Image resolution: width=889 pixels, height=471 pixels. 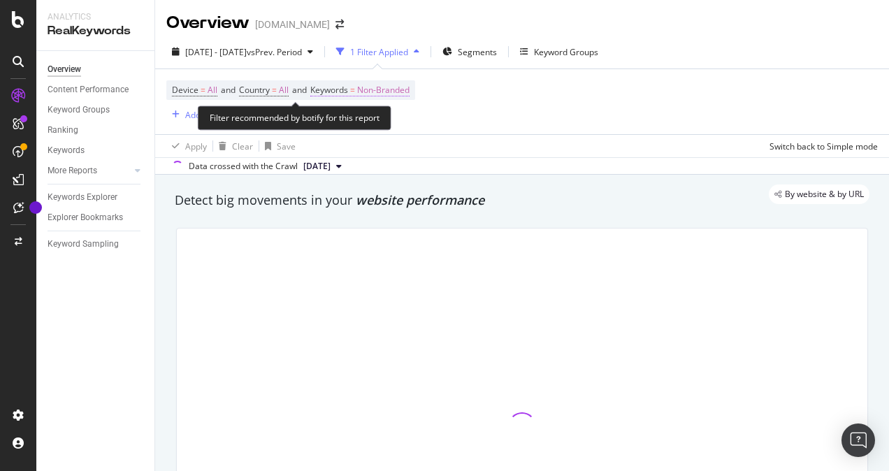 What do you see at coordinates (383, 90) in the screenshot?
I see `span: Non-Branded` at bounding box center [383, 90].